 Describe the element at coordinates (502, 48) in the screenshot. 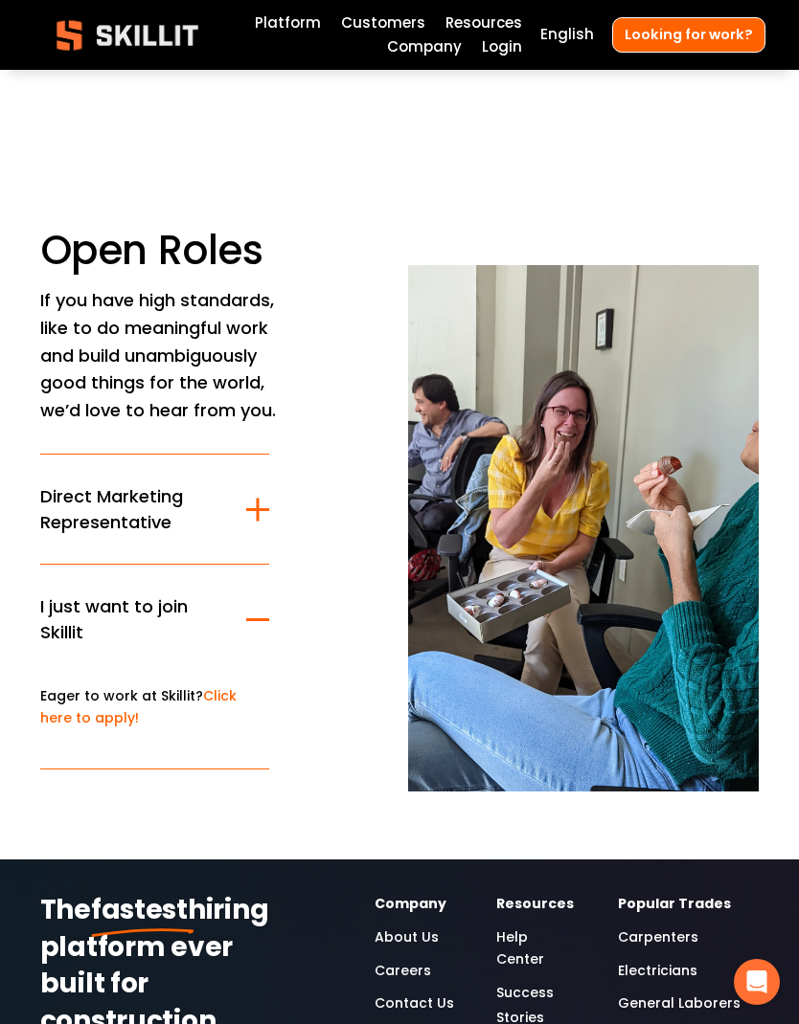

I see `a: Login` at that location.